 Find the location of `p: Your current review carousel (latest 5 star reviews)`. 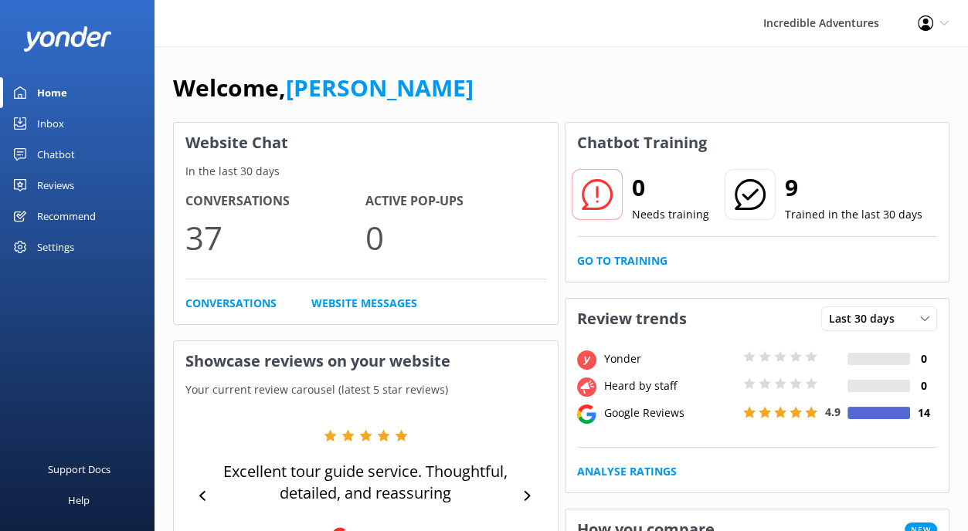

p: Your current review carousel (latest 5 star reviews) is located at coordinates (365, 390).